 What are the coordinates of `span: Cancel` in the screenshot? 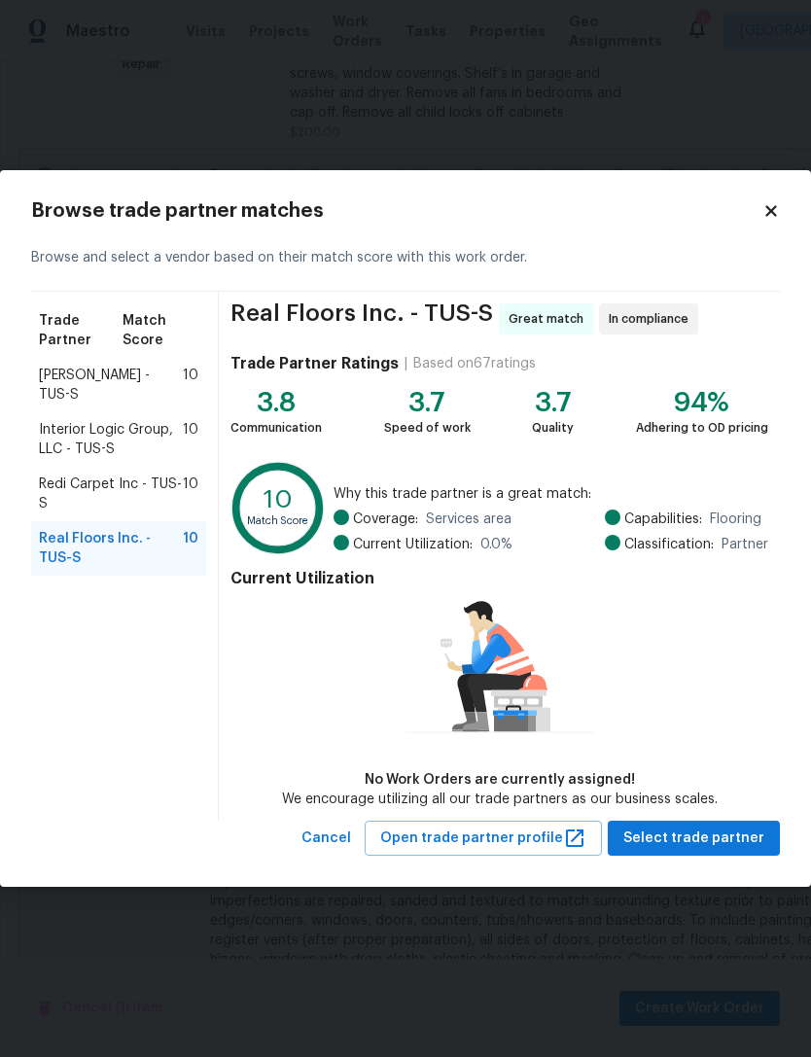 It's located at (326, 838).